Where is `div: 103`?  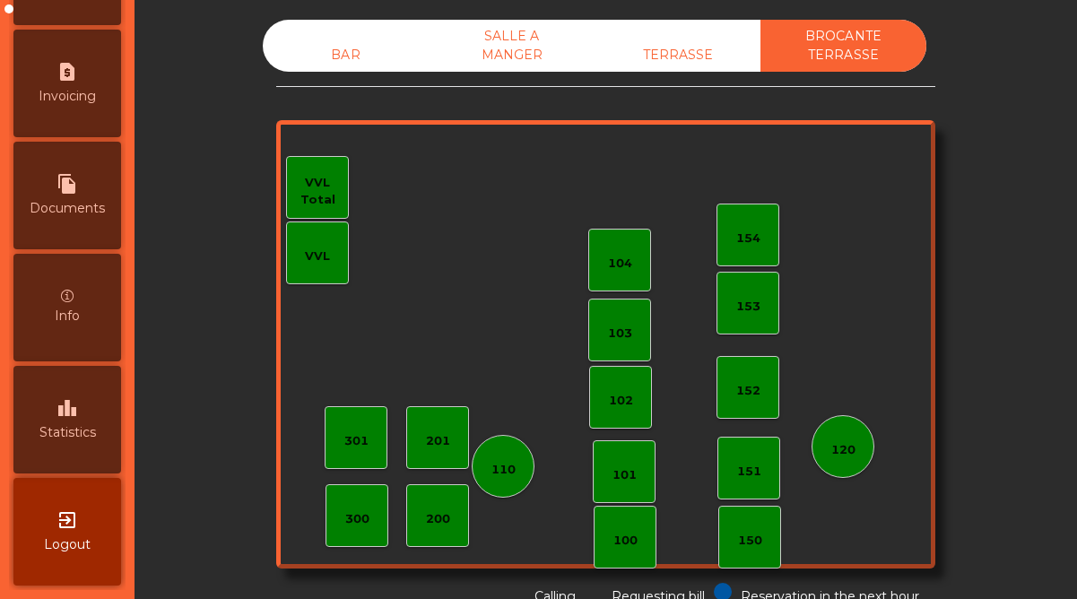 div: 103 is located at coordinates (620, 334).